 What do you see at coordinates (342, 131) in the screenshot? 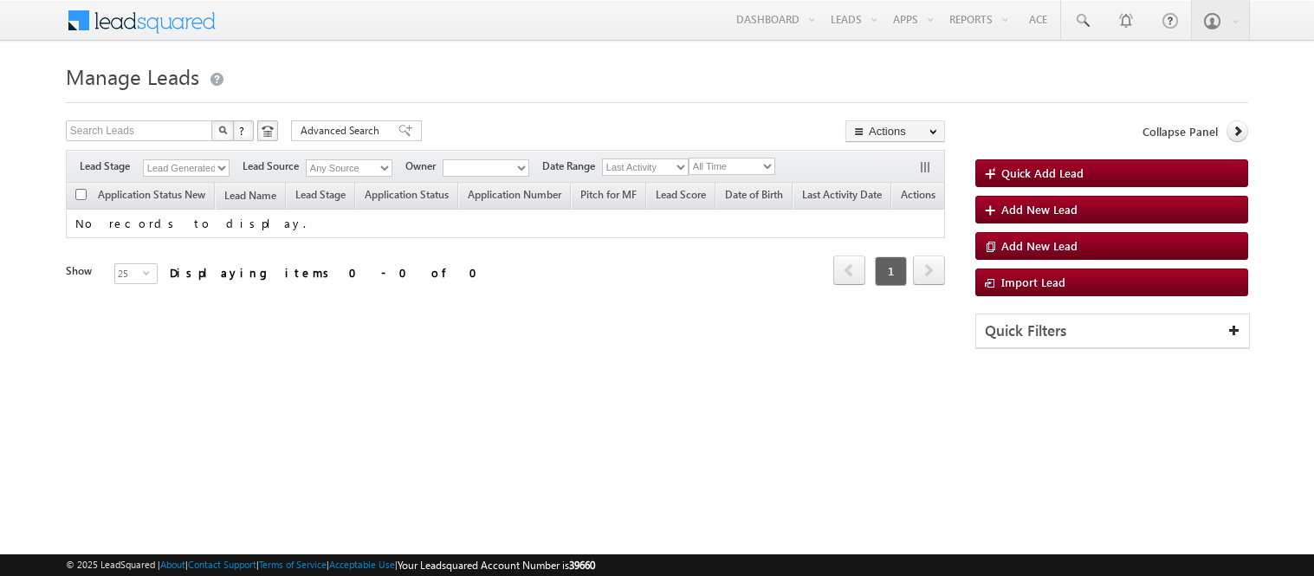
I see `span: Advanced Search` at bounding box center [342, 131].